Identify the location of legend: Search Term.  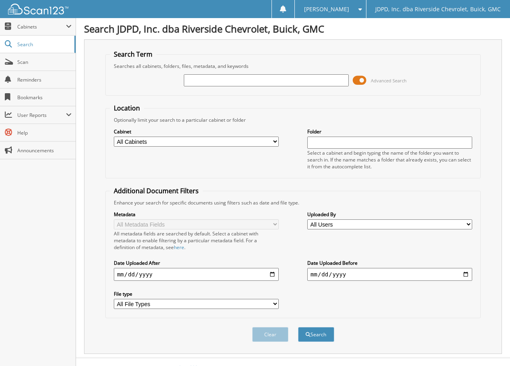
(133, 54).